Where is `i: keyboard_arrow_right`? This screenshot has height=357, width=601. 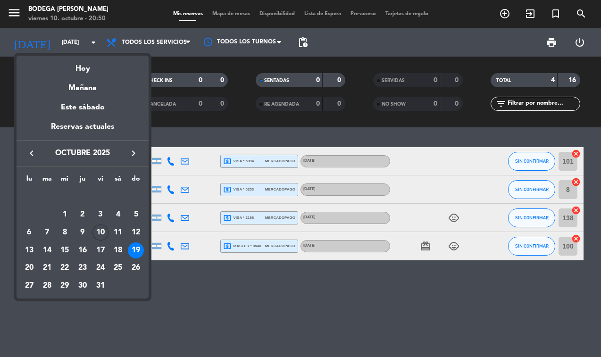 i: keyboard_arrow_right is located at coordinates (134, 153).